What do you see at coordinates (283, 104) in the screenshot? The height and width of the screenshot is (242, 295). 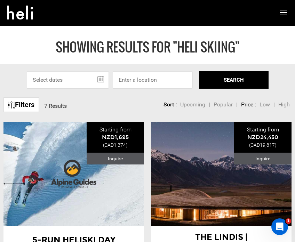 I see `span: High` at bounding box center [283, 104].